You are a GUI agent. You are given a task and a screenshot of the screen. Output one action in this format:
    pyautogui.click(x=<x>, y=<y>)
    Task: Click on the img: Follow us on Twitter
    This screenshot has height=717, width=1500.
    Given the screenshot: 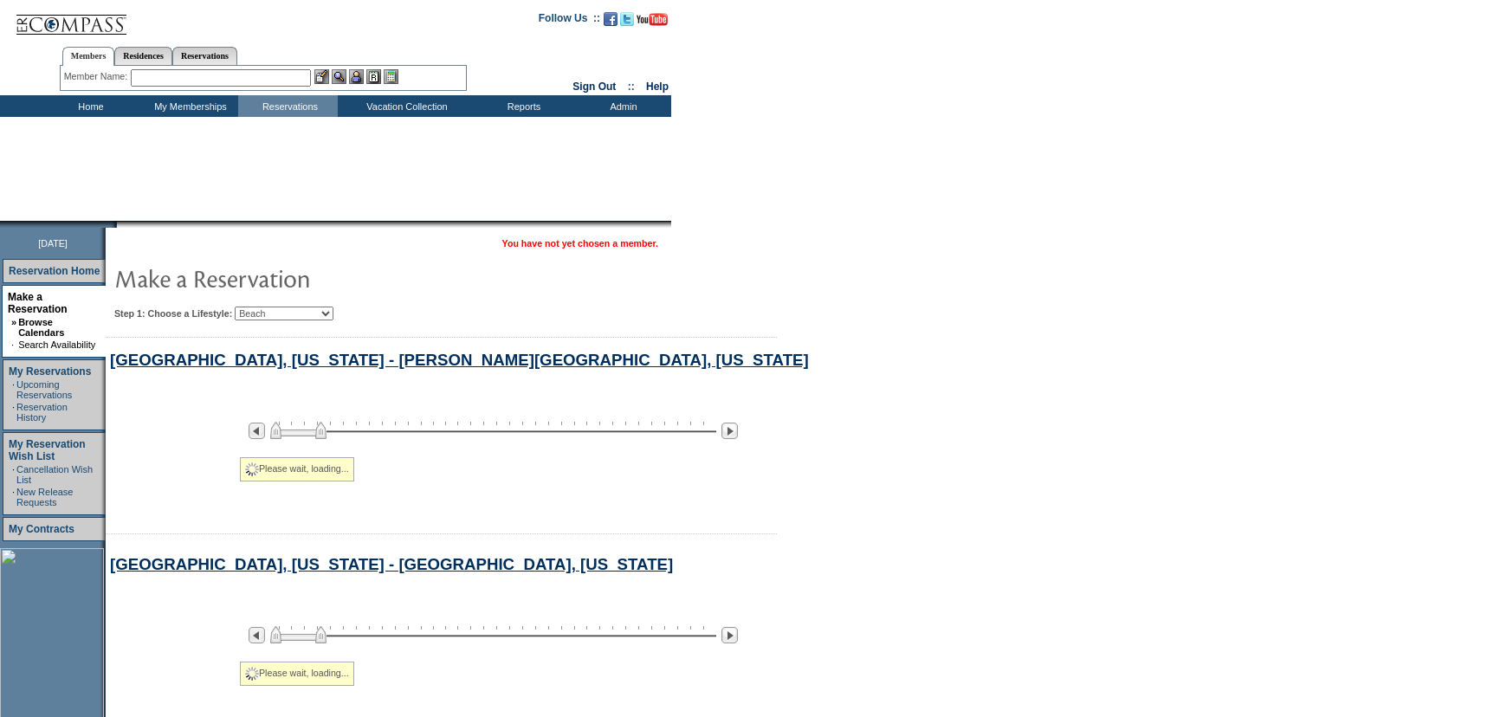 What is the action you would take?
    pyautogui.click(x=627, y=19)
    